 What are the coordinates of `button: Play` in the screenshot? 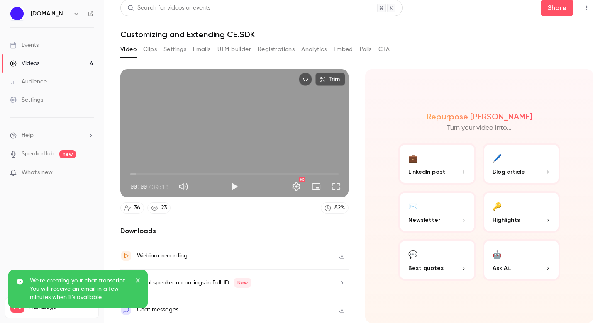 It's located at (235, 187).